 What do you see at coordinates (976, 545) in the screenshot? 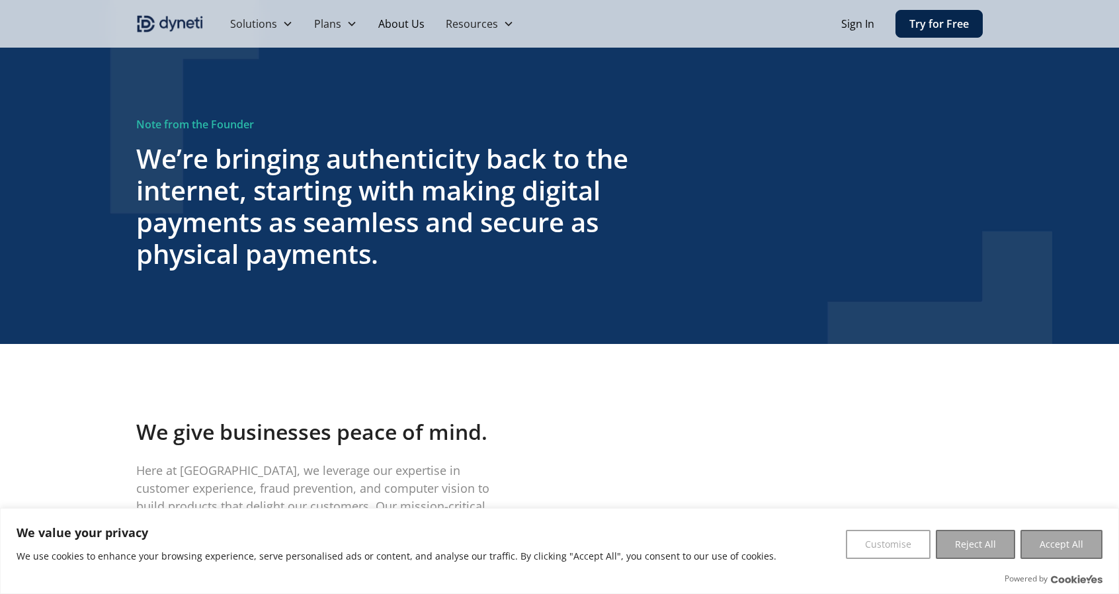
I see `button: Reject All` at bounding box center [976, 545].